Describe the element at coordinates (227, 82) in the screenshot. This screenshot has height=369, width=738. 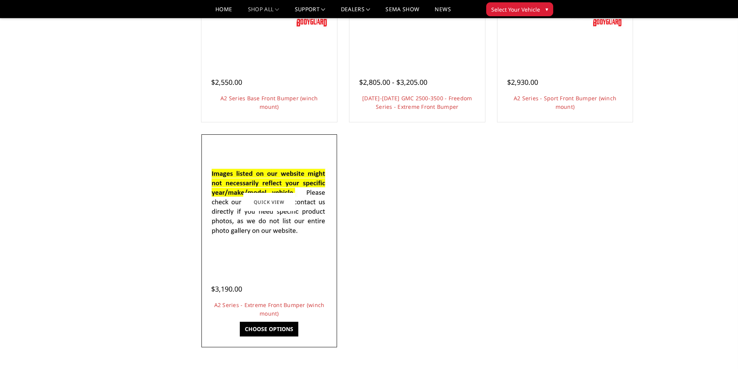
I see `span: $2,550.00` at that location.